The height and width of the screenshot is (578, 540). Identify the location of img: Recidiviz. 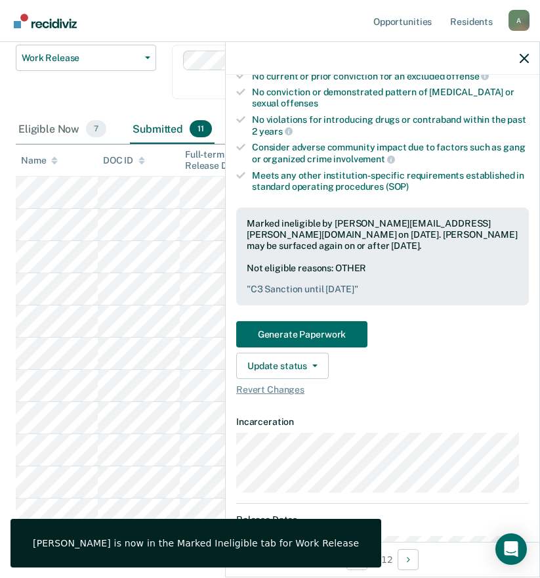
(45, 21).